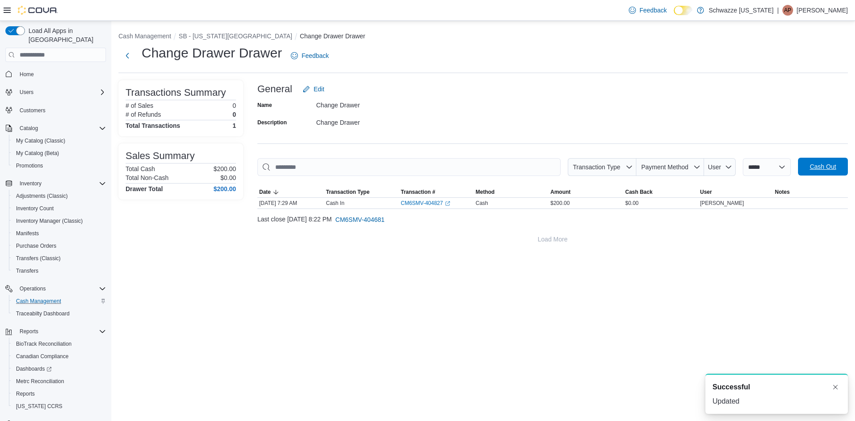  Describe the element at coordinates (482, 203) in the screenshot. I see `span: Cash` at that location.